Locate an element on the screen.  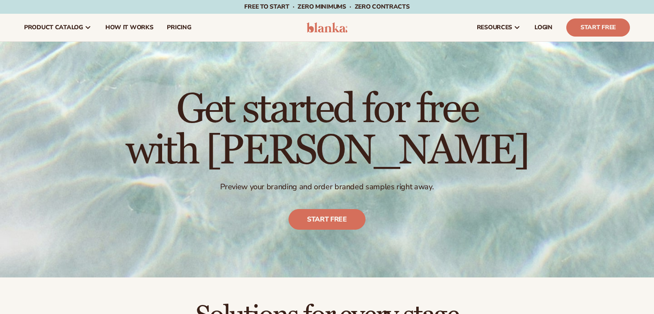
img: logo is located at coordinates (327, 28).